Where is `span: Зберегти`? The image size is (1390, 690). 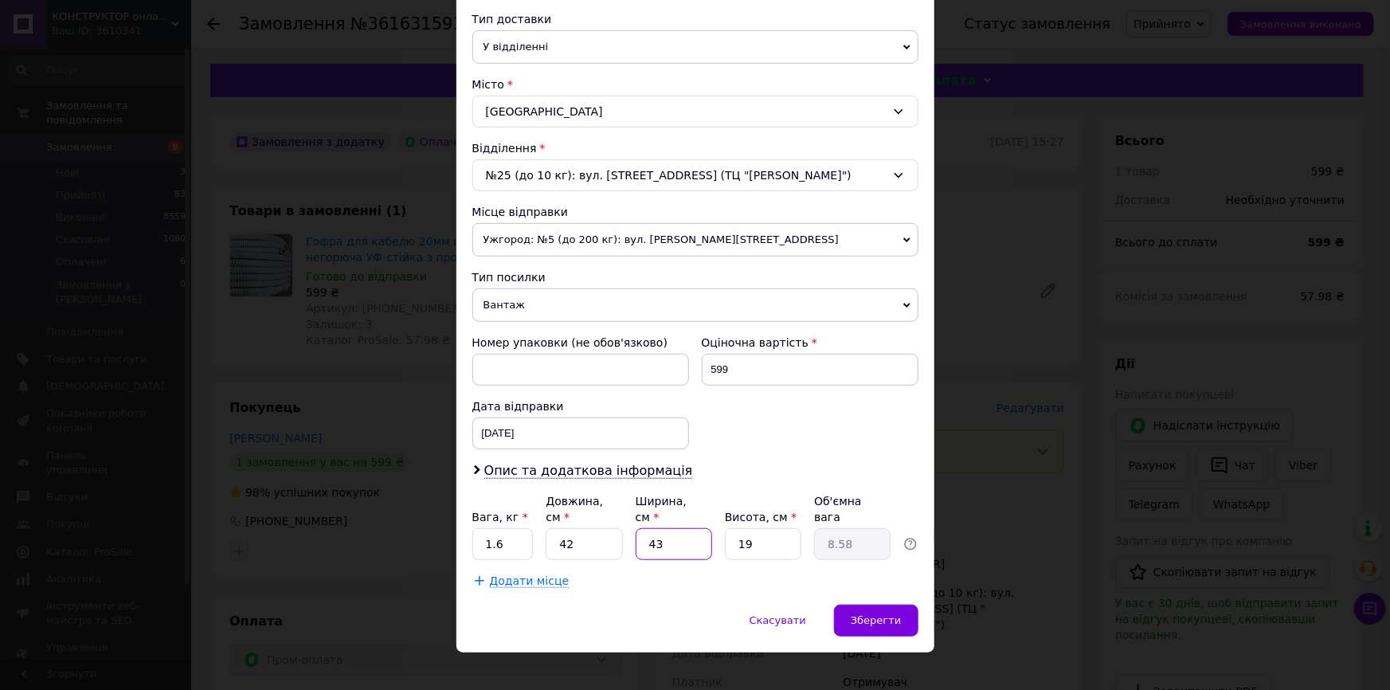 span: Зберегти is located at coordinates (876, 620).